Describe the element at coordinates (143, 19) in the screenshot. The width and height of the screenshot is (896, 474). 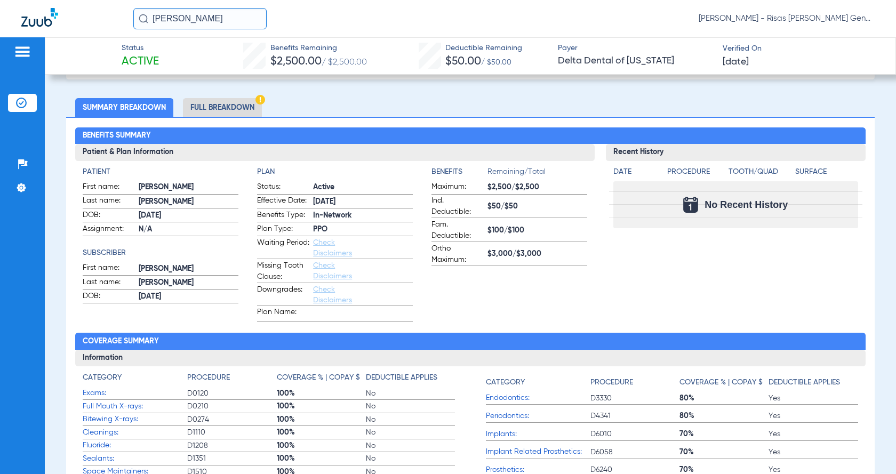
I see `img: Search Icon` at that location.